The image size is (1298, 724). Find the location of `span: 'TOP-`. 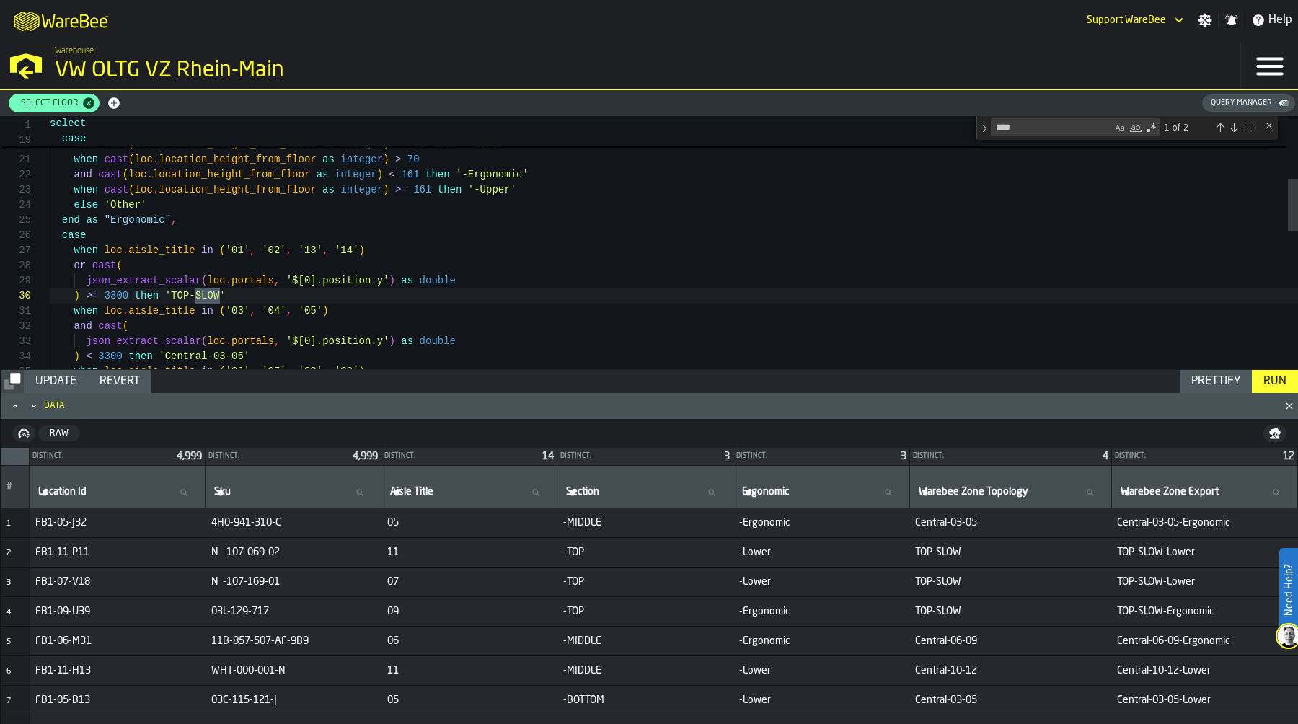

span: 'TOP- is located at coordinates (180, 296).